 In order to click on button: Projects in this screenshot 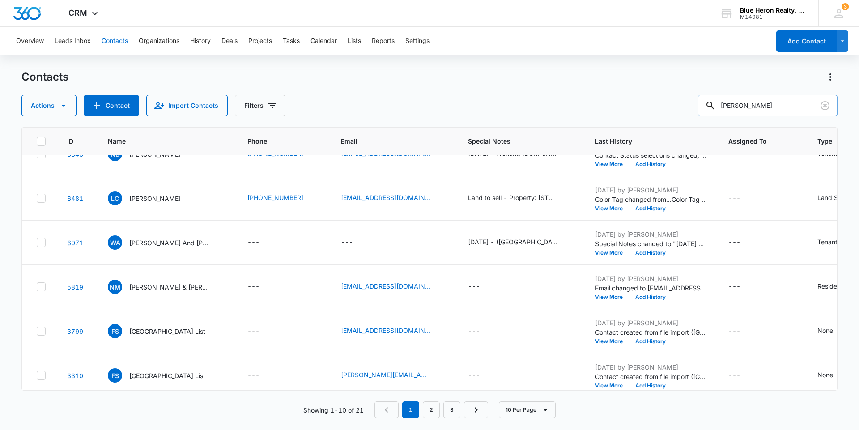, I will do `click(260, 41)`.